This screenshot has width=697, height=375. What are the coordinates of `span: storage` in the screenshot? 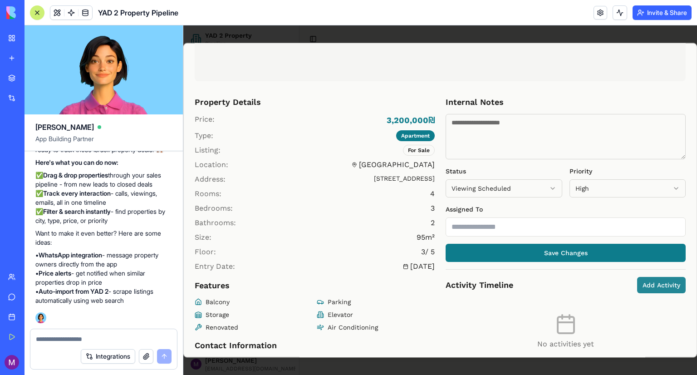 It's located at (34, 290).